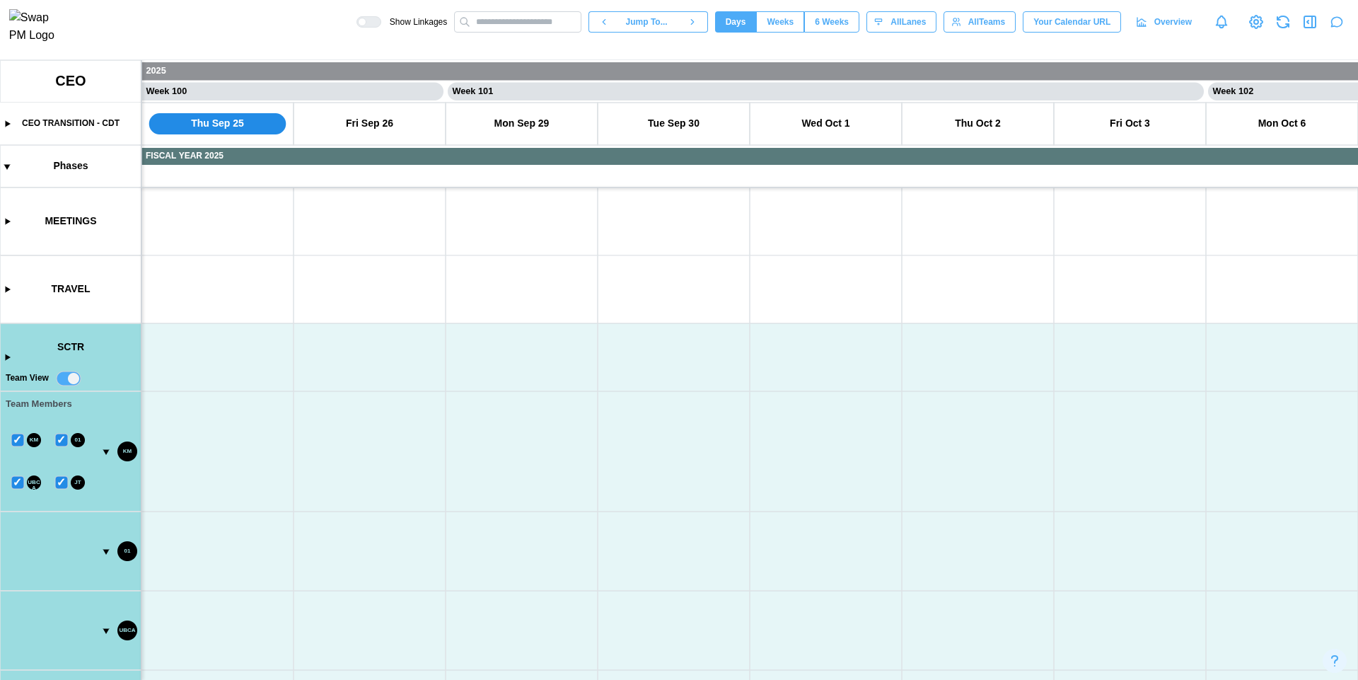  What do you see at coordinates (736, 22) in the screenshot?
I see `span: Days` at bounding box center [736, 22].